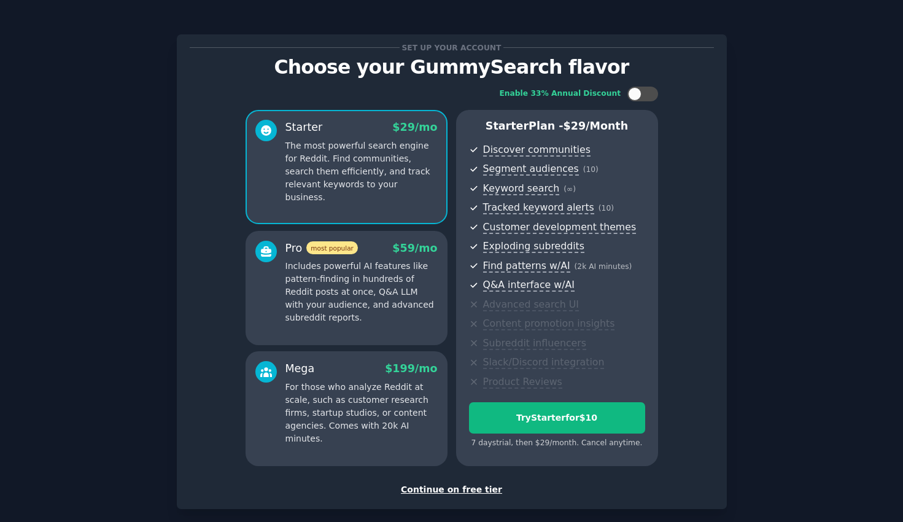 The image size is (903, 522). What do you see at coordinates (362, 171) in the screenshot?
I see `p: The most powerful search engine for Reddit. Find communities, search them efficiently, and track ...` at bounding box center [362, 171].